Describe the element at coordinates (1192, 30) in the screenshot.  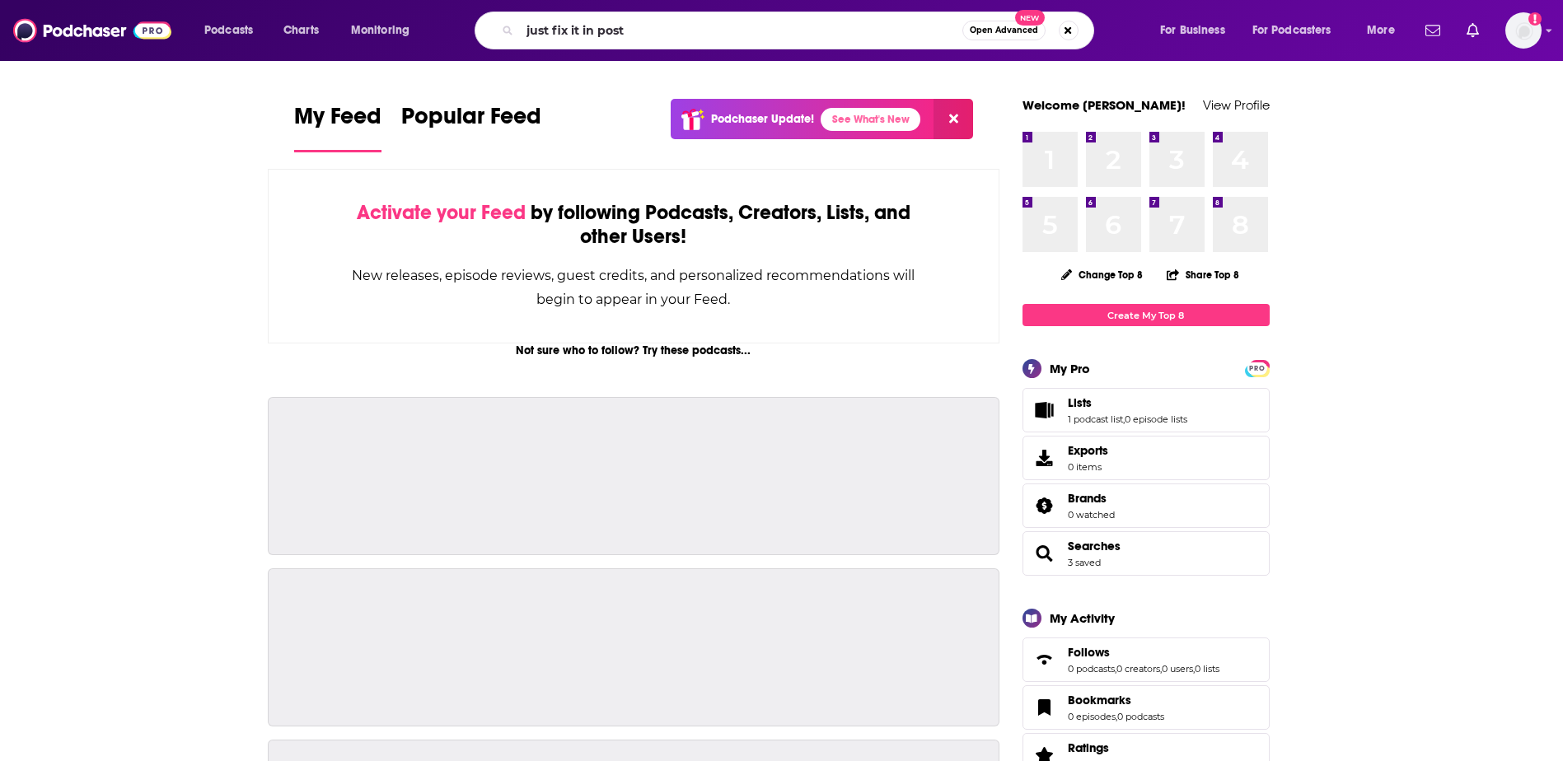
I see `span: For Business` at that location.